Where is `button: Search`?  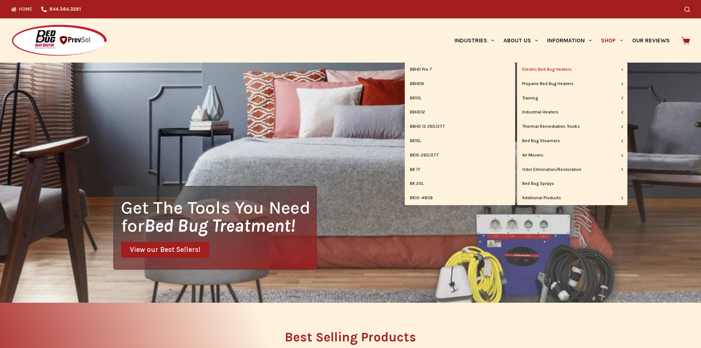 button: Search is located at coordinates (687, 9).